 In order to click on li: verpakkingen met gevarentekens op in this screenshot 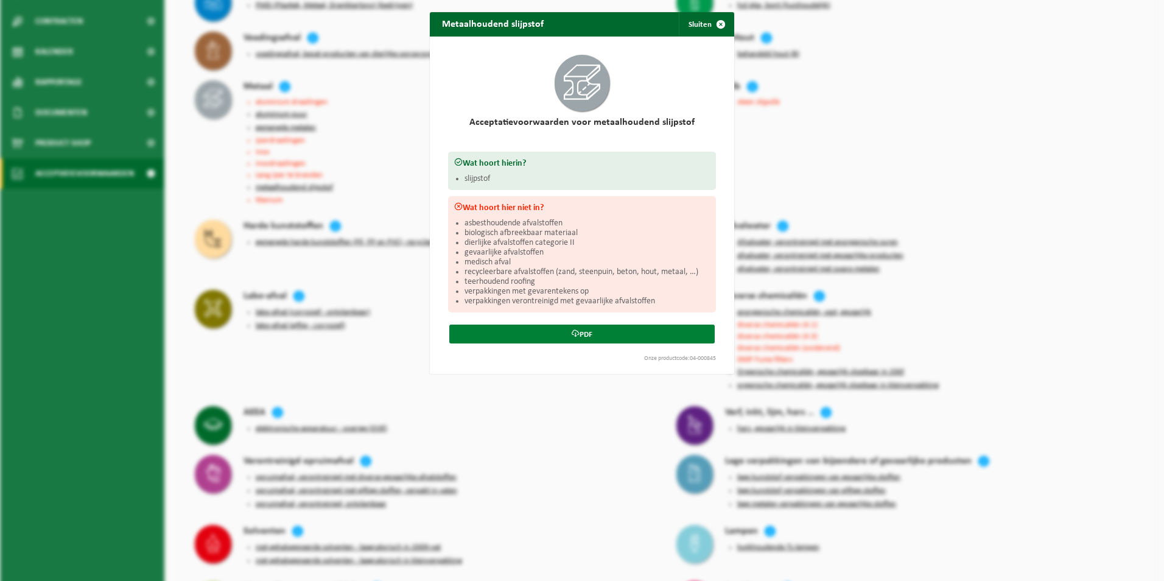, I will do `click(587, 292)`.